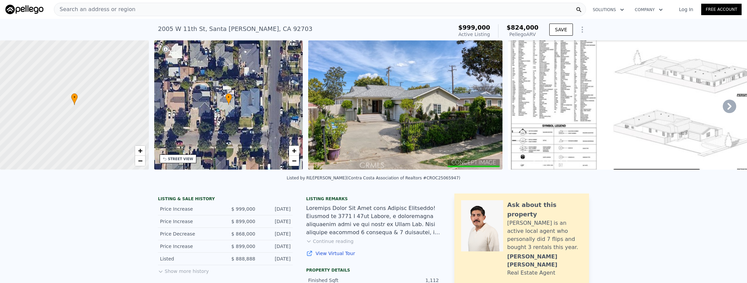 Image resolution: width=747 pixels, height=283 pixels. What do you see at coordinates (523, 27) in the screenshot?
I see `span: $824,000` at bounding box center [523, 27].